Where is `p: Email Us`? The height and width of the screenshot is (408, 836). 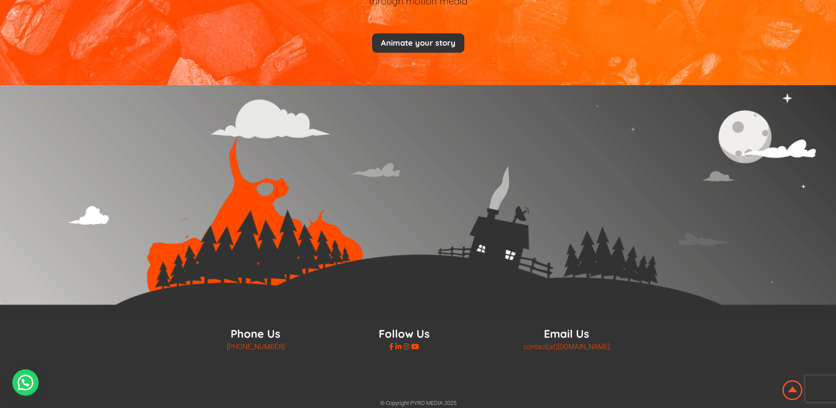
p: Email Us is located at coordinates (567, 334).